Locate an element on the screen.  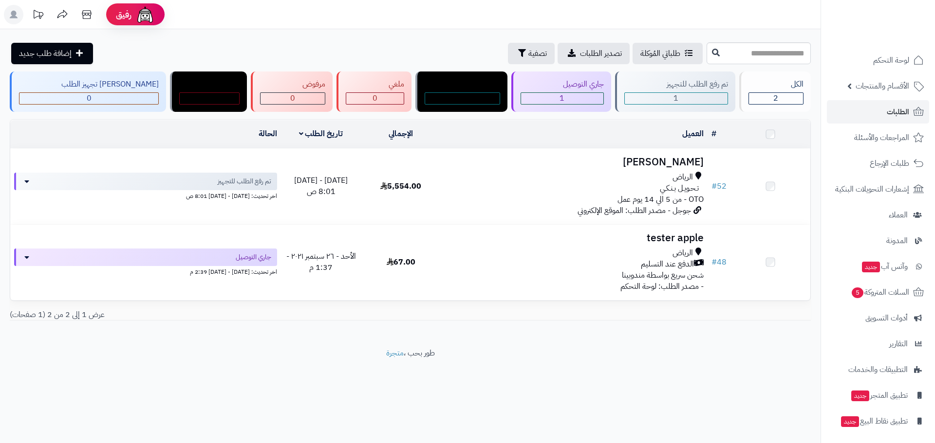
a: التطبيقات والخدمات is located at coordinates (878, 370).